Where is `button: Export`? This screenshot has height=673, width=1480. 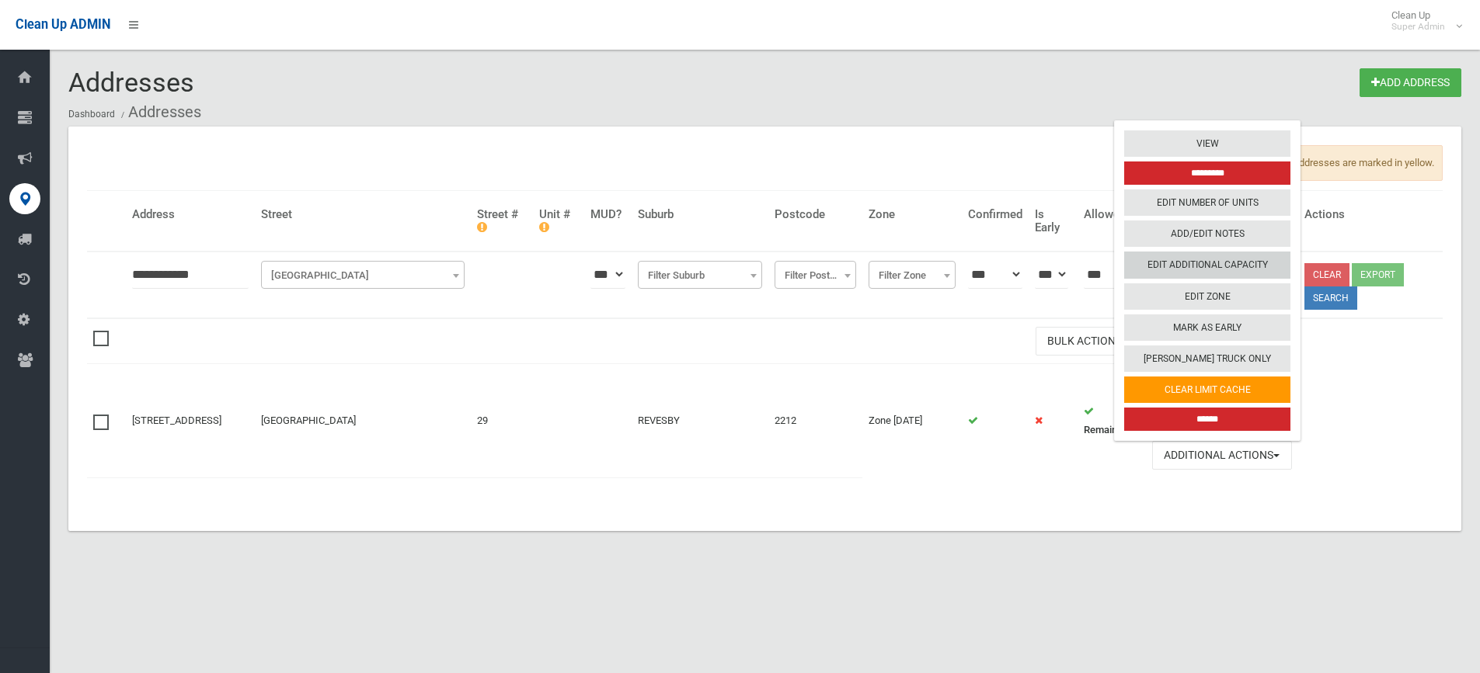 button: Export is located at coordinates (1377, 275).